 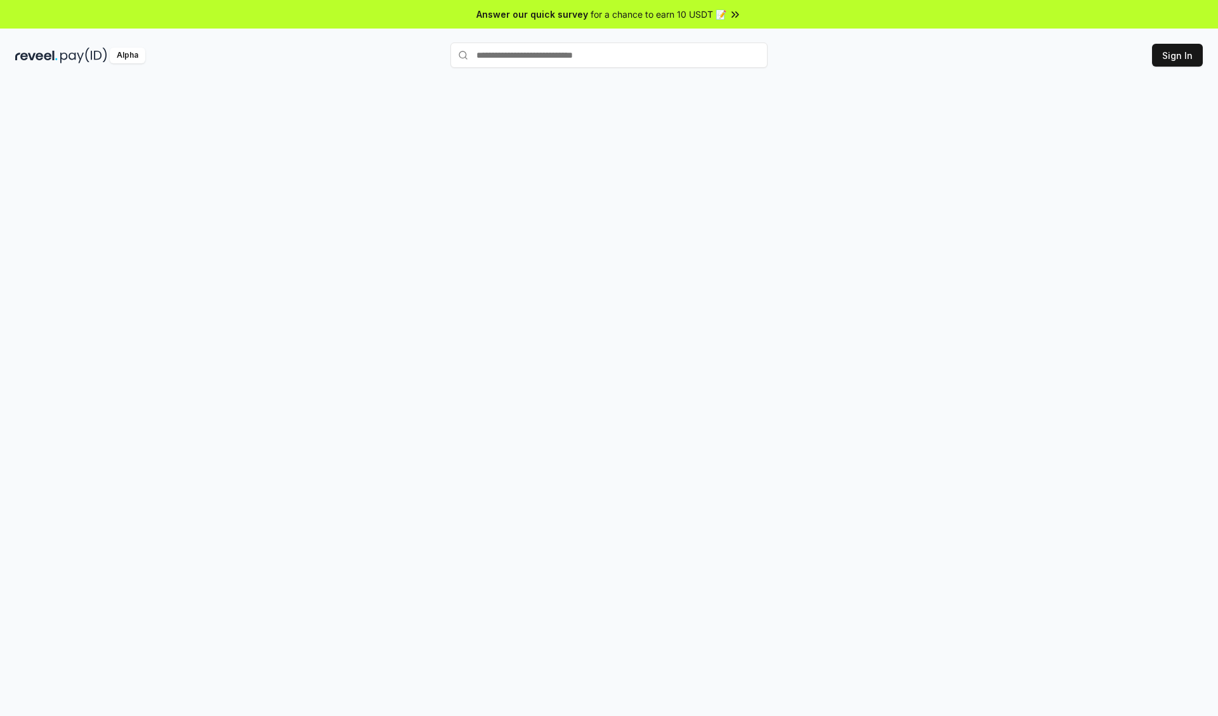 What do you see at coordinates (532, 14) in the screenshot?
I see `span: Answer our quick survey` at bounding box center [532, 14].